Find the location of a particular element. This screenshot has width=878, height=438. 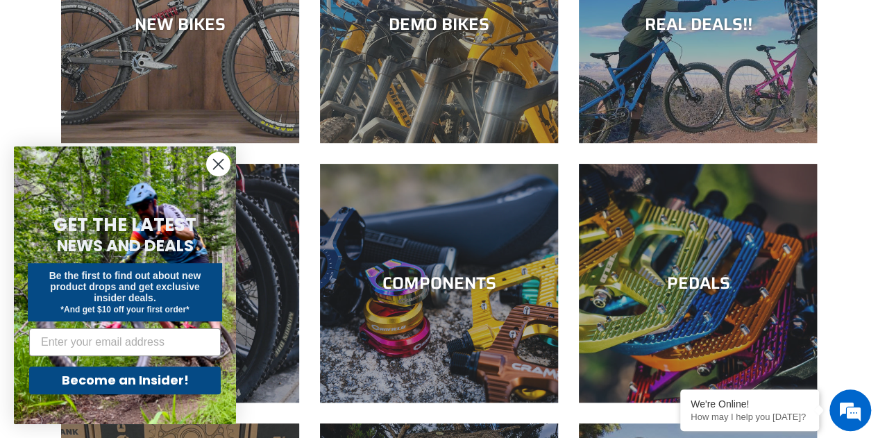

span: GET THE LATEST is located at coordinates (125, 225).